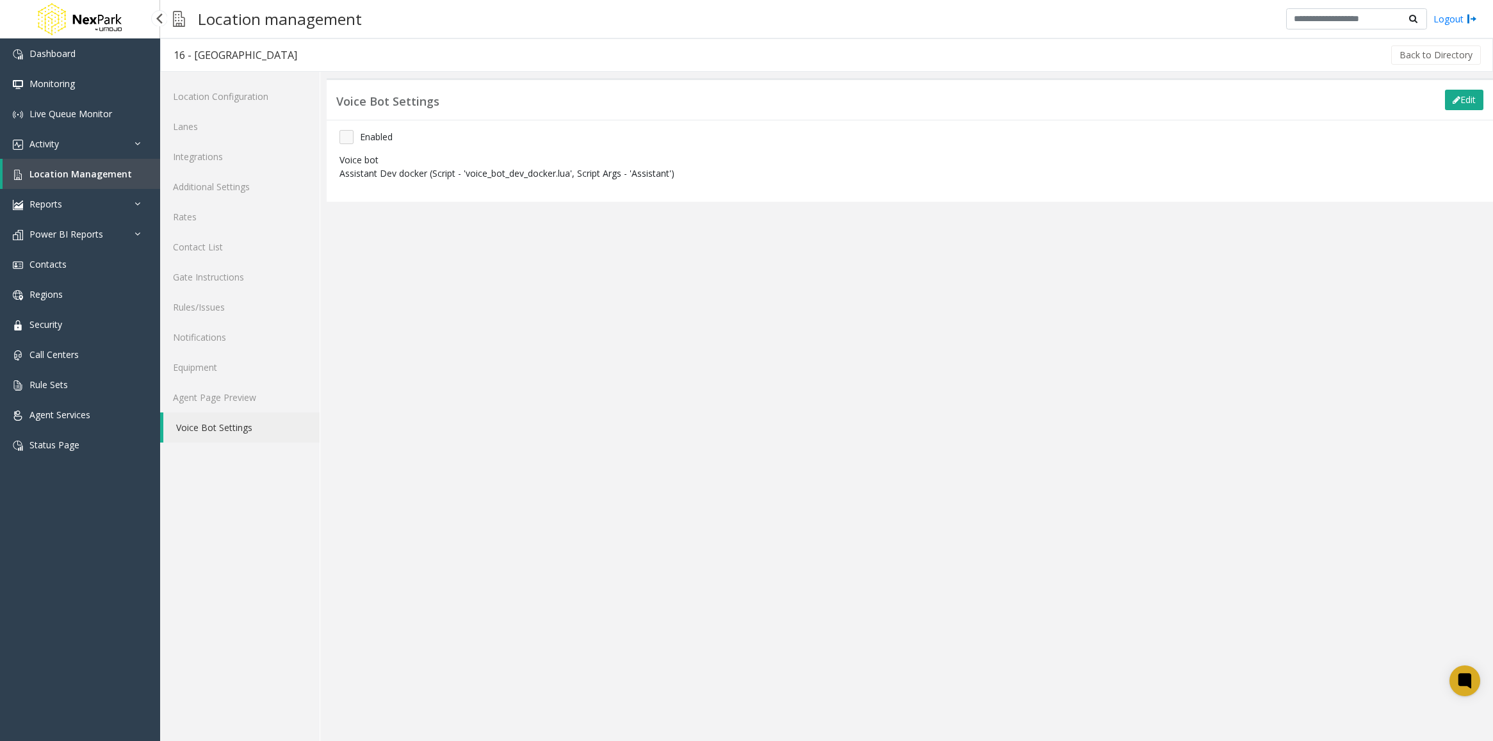 The height and width of the screenshot is (741, 1493). Describe the element at coordinates (179, 19) in the screenshot. I see `img: pageIcon` at that location.